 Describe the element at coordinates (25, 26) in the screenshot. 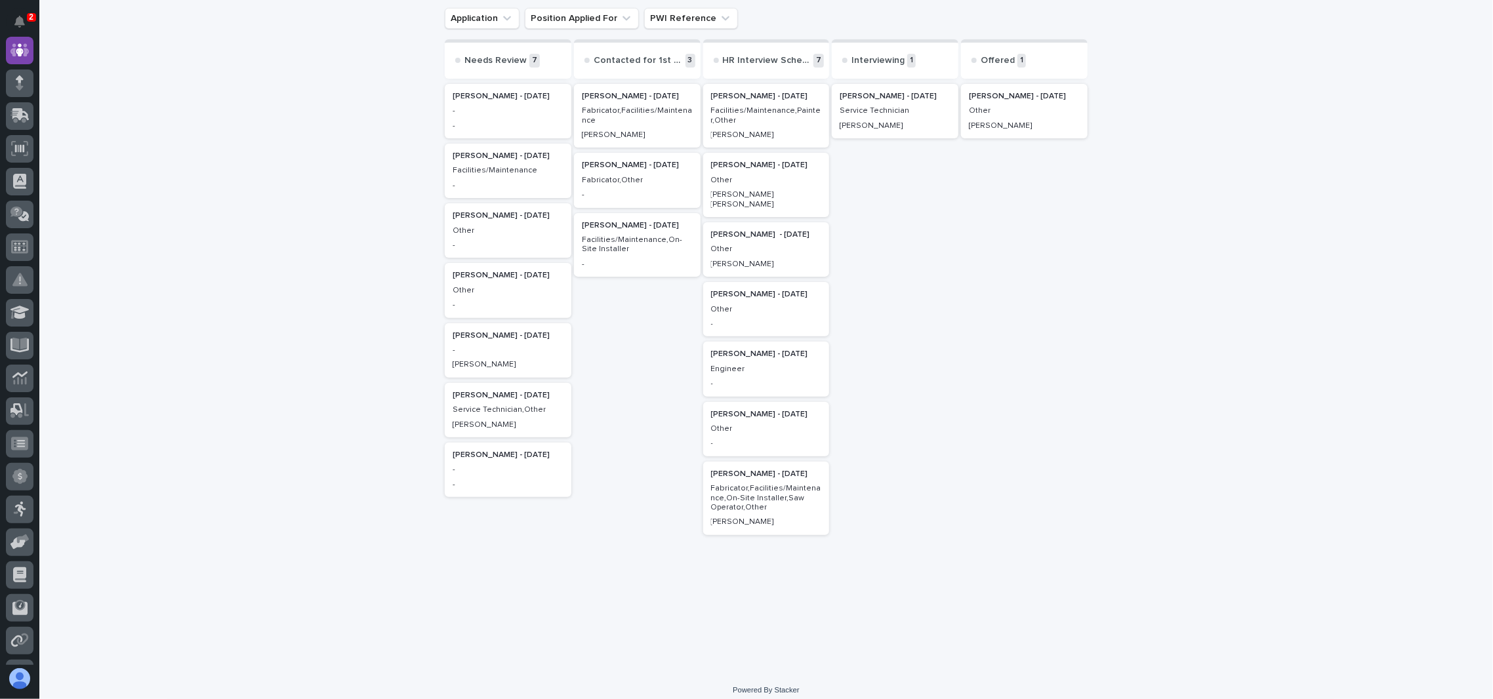

I see `div: Notifications2` at that location.